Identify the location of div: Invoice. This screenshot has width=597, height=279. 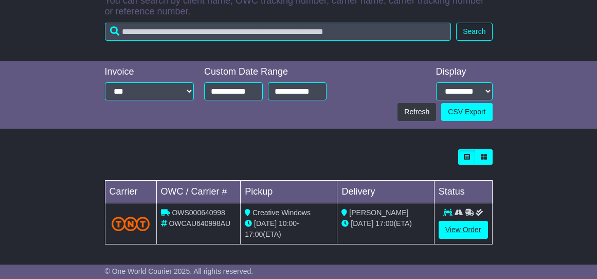
(150, 72).